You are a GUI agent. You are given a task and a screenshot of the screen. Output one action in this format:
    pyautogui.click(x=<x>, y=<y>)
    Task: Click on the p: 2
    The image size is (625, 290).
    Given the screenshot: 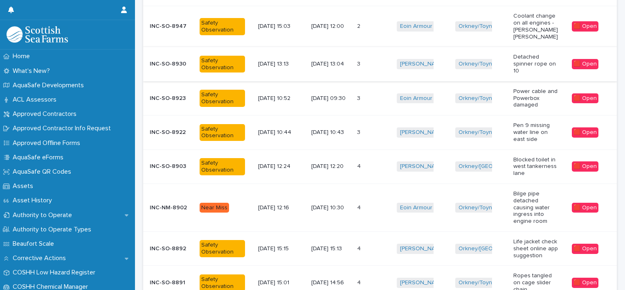 What is the action you would take?
    pyautogui.click(x=360, y=25)
    